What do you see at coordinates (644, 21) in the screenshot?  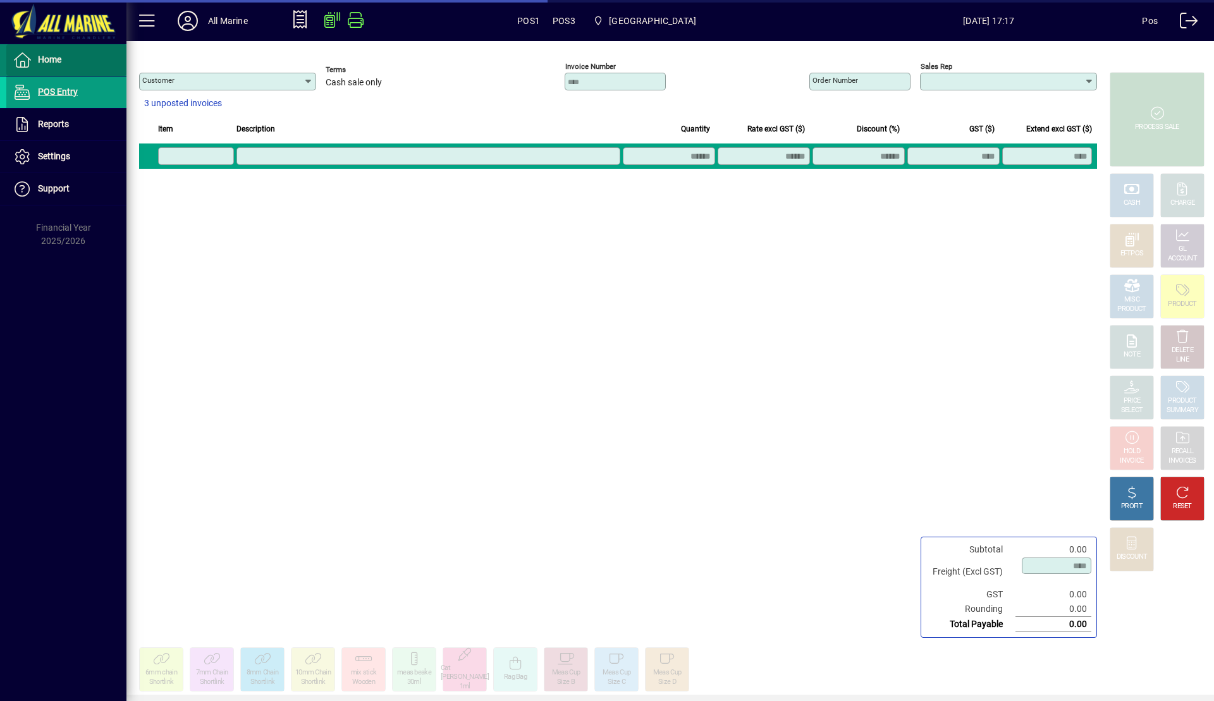 I see `span: Port Road` at bounding box center [644, 21].